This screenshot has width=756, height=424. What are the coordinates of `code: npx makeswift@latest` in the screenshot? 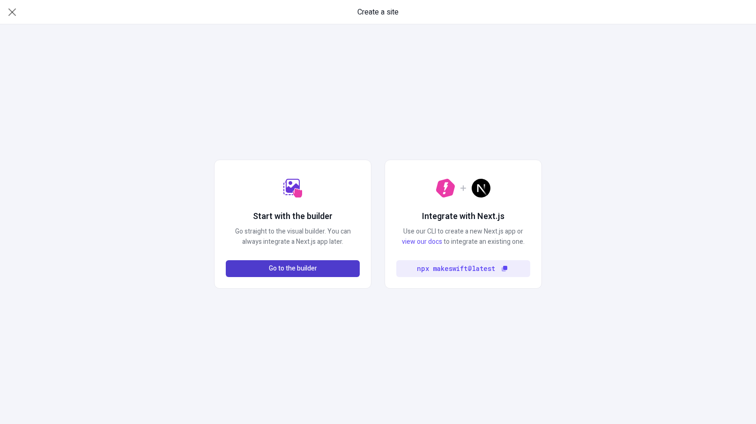 It's located at (456, 269).